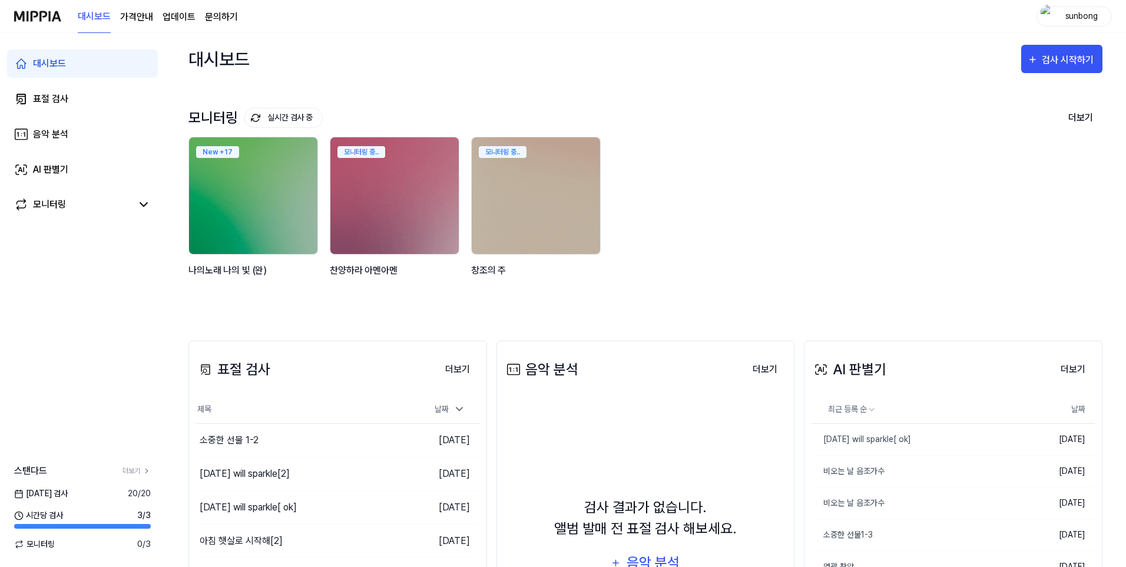 This screenshot has width=1126, height=567. What do you see at coordinates (144, 544) in the screenshot?
I see `span: 0 / 3` at bounding box center [144, 544].